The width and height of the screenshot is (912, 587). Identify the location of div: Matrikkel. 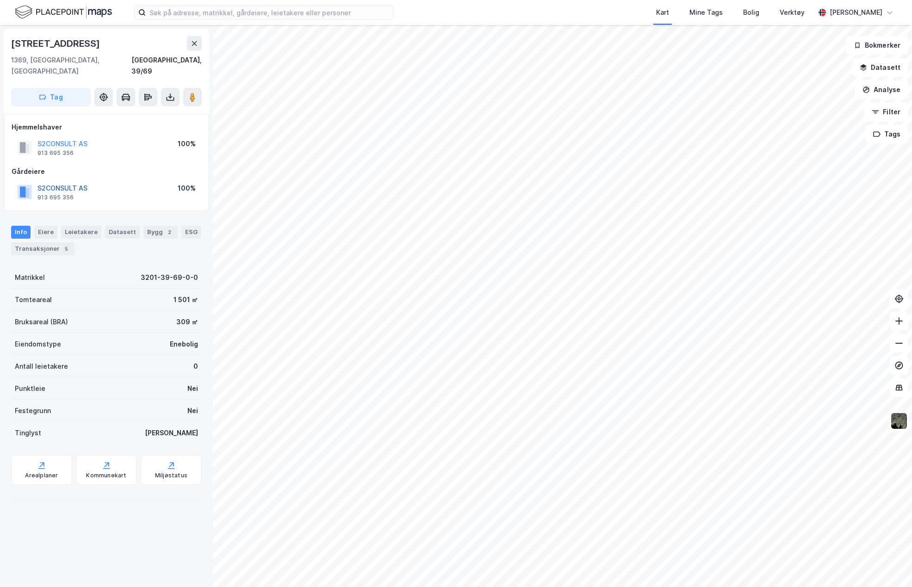
(30, 278).